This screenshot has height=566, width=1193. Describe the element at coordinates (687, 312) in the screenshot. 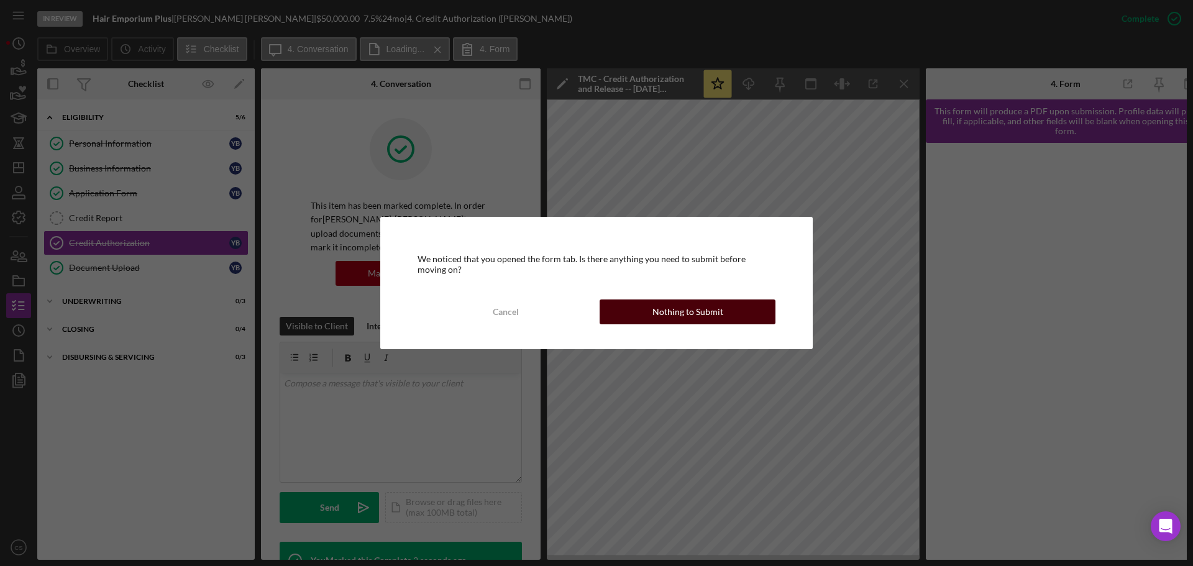

I see `button: Nothing to Submit` at that location.